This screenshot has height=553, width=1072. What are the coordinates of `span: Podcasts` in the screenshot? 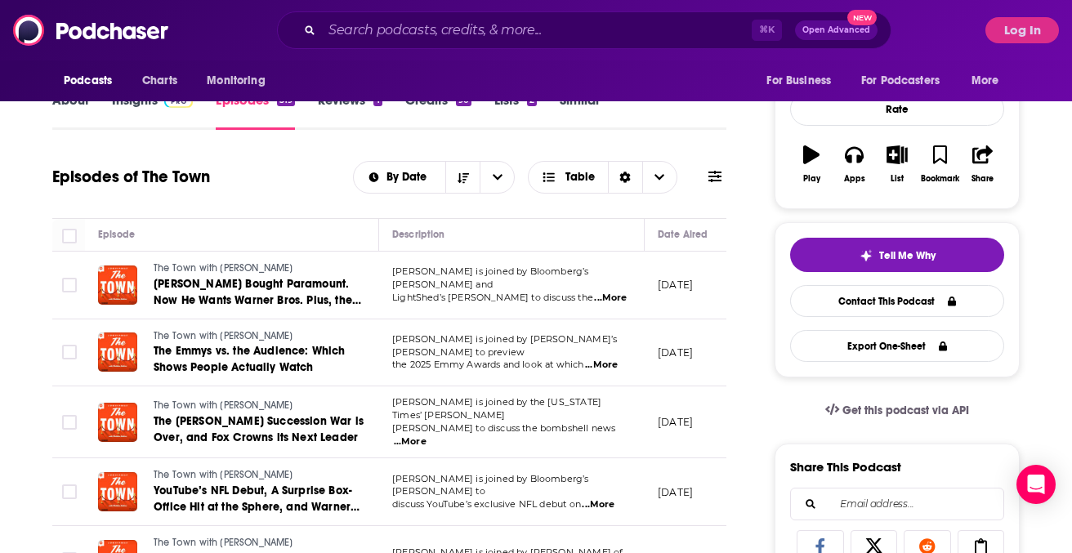 It's located at (87, 81).